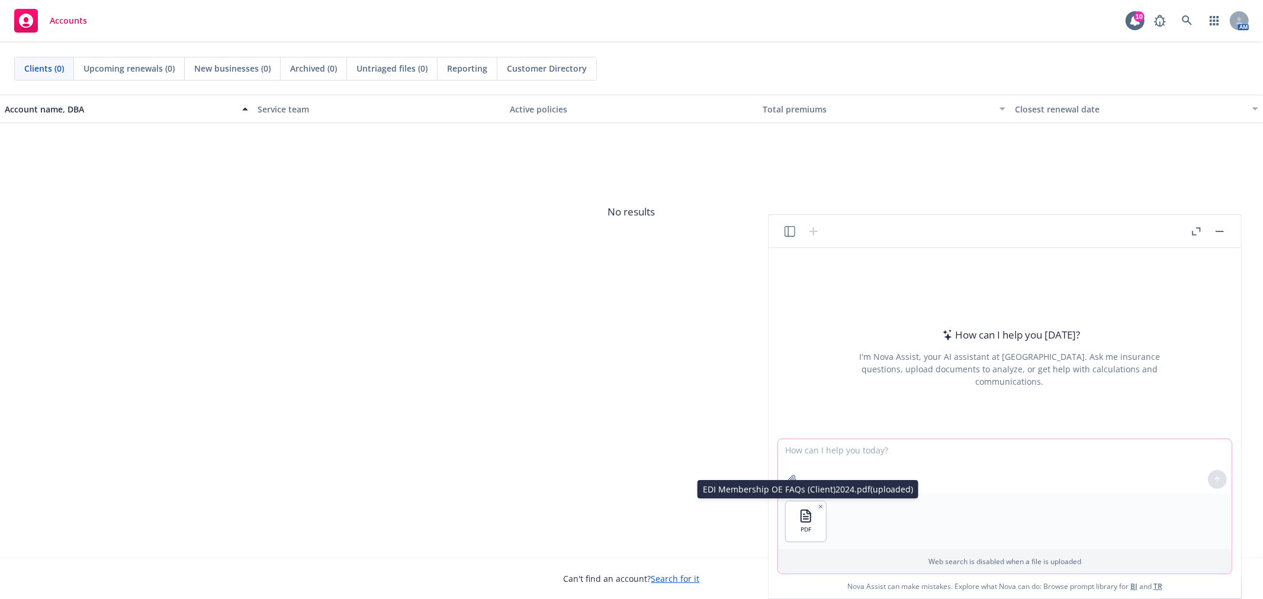 The height and width of the screenshot is (599, 1263). Describe the element at coordinates (392, 68) in the screenshot. I see `span: Untriaged files (0)` at that location.